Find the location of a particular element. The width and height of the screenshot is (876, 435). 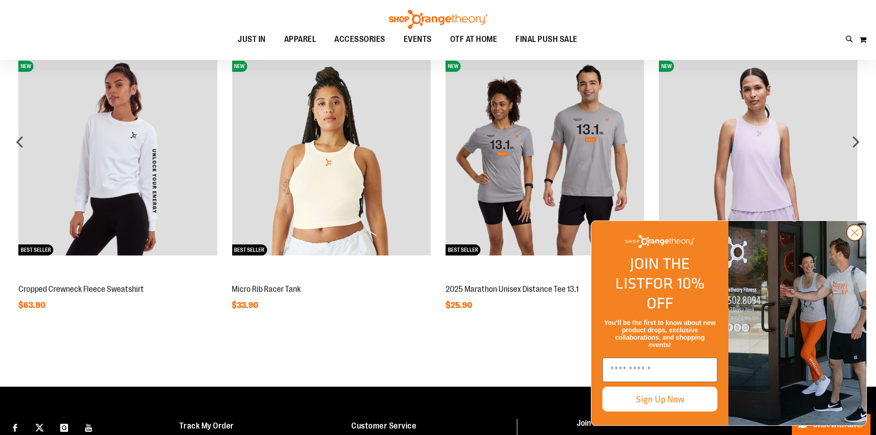

a: Micro Rib Racer Tank is located at coordinates (266, 289).